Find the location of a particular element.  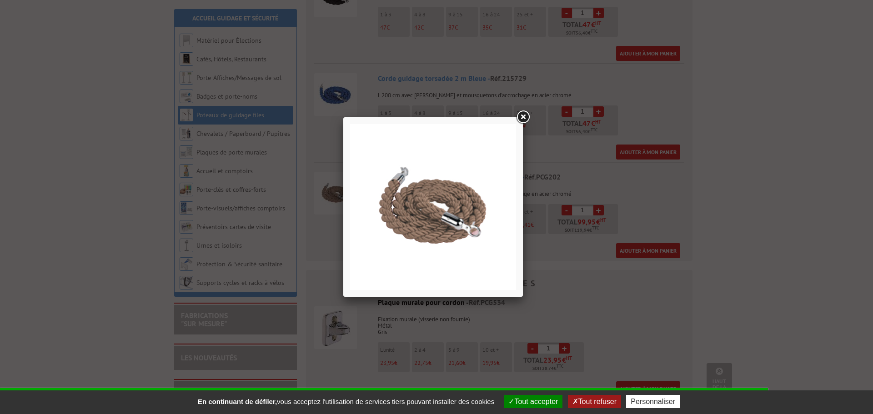

button: Personnaliser (fenêtre modale) is located at coordinates (653, 401).